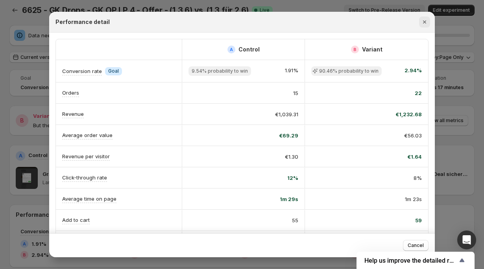 The image size is (484, 269). What do you see at coordinates (424, 22) in the screenshot?
I see `button: Close` at bounding box center [424, 22].